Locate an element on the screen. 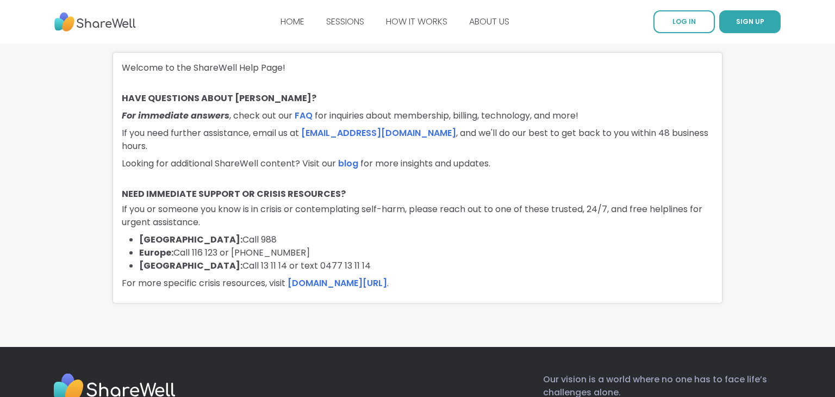 The height and width of the screenshot is (397, 835). a: SESSIONS is located at coordinates (345, 21).